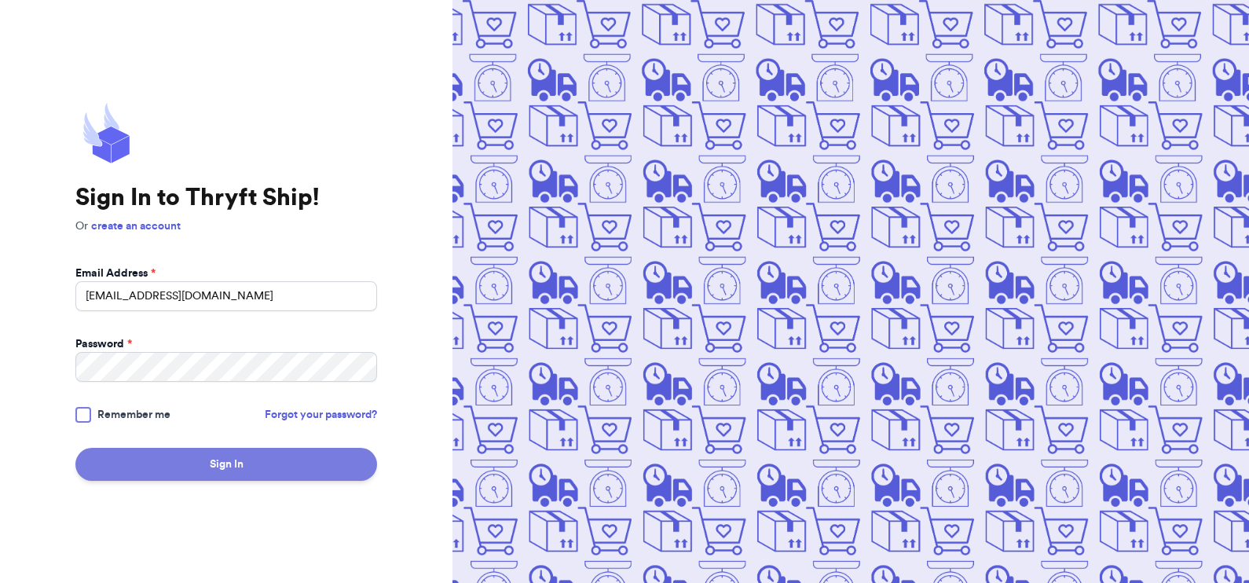 This screenshot has height=583, width=1249. I want to click on label: Password, so click(104, 344).